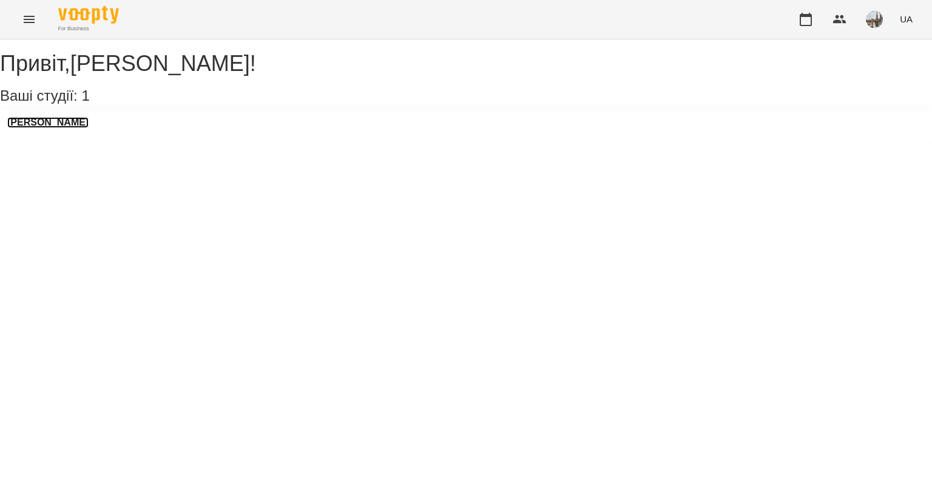 The height and width of the screenshot is (501, 932). I want to click on span: 1, so click(85, 95).